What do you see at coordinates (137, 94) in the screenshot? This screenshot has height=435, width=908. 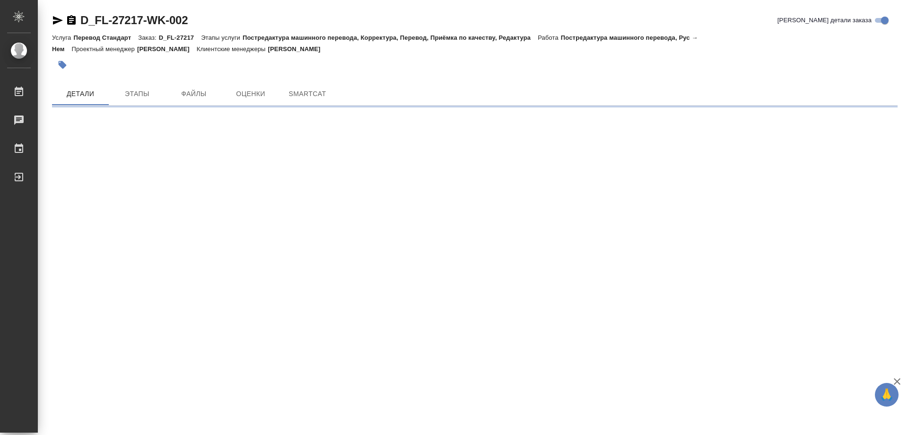 I see `span: Этапы` at bounding box center [137, 94].